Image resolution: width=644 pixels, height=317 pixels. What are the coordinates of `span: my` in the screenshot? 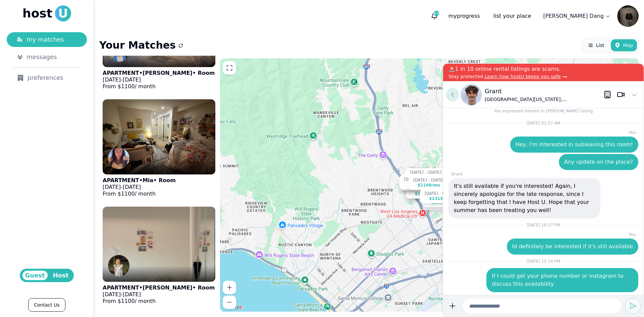 It's located at (452, 16).